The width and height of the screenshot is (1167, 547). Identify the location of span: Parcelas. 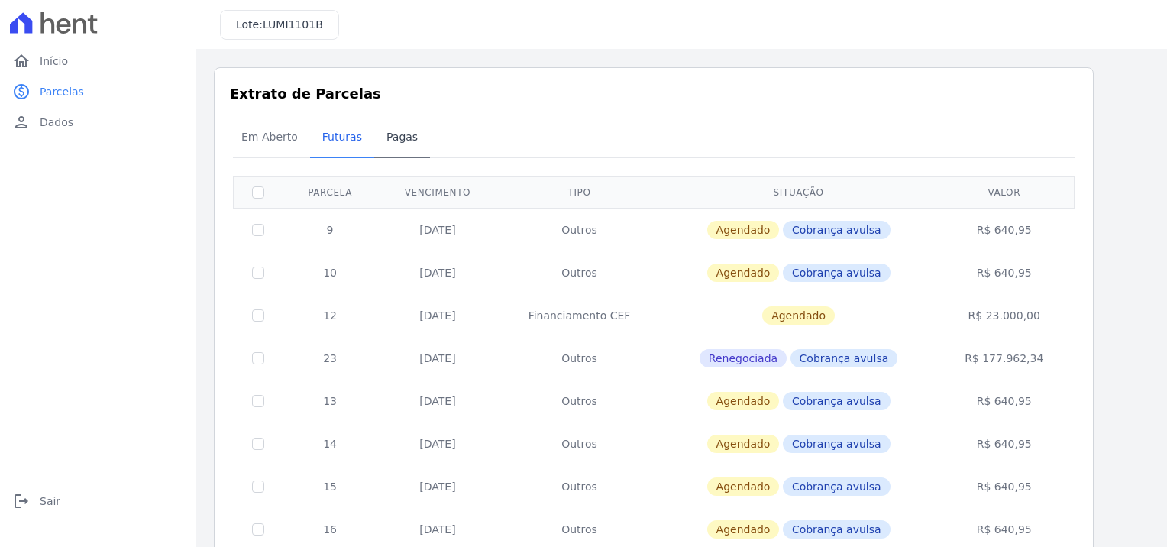
(62, 92).